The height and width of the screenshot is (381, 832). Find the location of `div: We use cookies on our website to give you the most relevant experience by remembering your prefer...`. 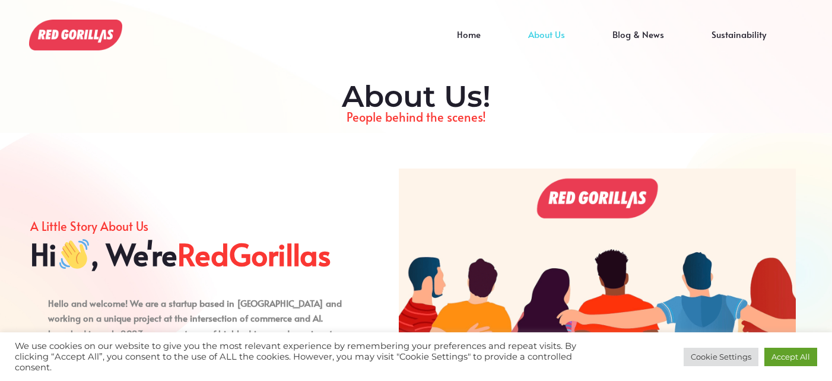

div: We use cookies on our website to give you the most relevant experience by remembering your prefer... is located at coordinates (295, 357).